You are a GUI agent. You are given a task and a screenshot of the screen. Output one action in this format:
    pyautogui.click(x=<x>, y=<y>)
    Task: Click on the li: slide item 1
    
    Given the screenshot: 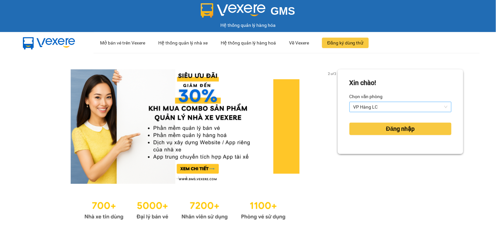 What is the action you would take?
    pyautogui.click(x=177, y=177)
    